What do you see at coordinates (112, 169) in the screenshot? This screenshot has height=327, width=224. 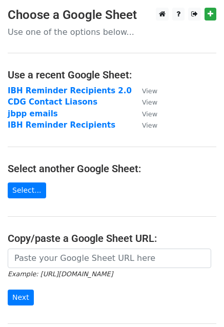 I see `h4: Select another Google Sheet:` at bounding box center [112, 169].